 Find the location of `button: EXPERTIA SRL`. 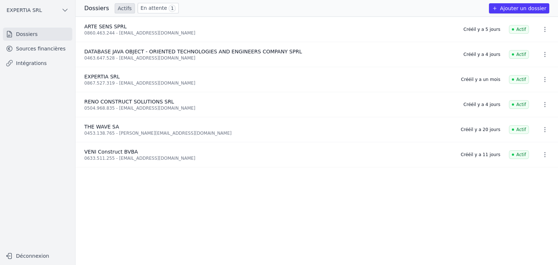

button: EXPERTIA SRL is located at coordinates (37, 10).